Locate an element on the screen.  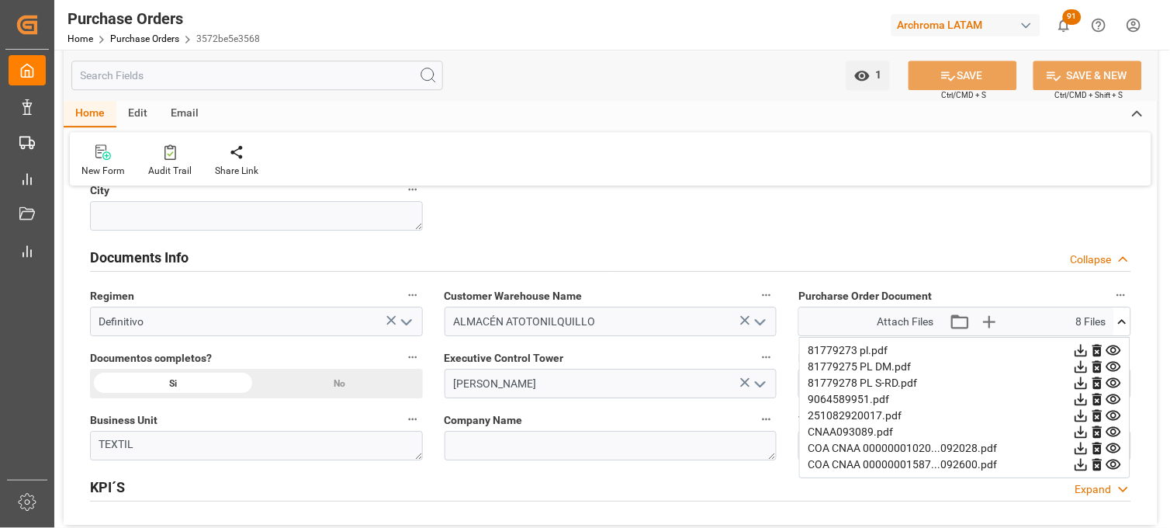
div: Archroma LATAM is located at coordinates (966, 25).